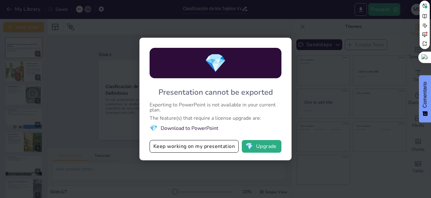 The image size is (431, 198). I want to click on button: Keep working on my presentation, so click(194, 146).